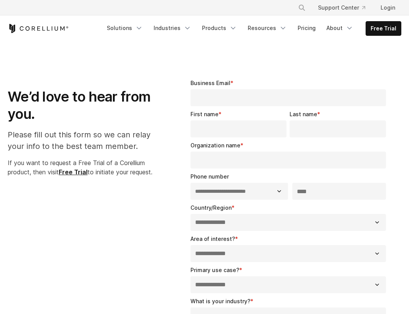 This screenshot has width=409, height=314. I want to click on span: Organization name, so click(216, 145).